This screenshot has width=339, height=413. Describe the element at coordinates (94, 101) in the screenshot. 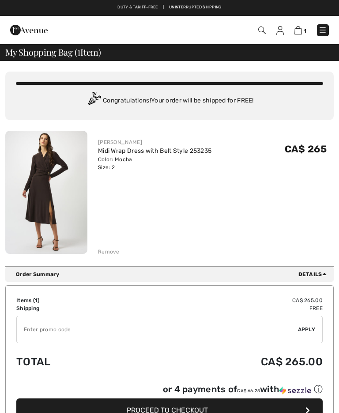

I see `img: Congratulation2.svg` at that location.